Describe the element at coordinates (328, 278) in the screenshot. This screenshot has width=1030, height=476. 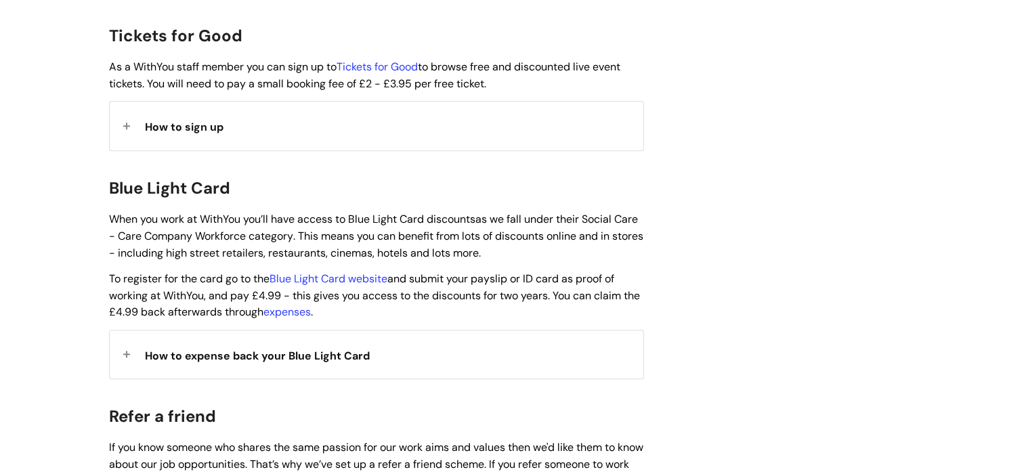
I see `a: Blue Light Card website` at that location.